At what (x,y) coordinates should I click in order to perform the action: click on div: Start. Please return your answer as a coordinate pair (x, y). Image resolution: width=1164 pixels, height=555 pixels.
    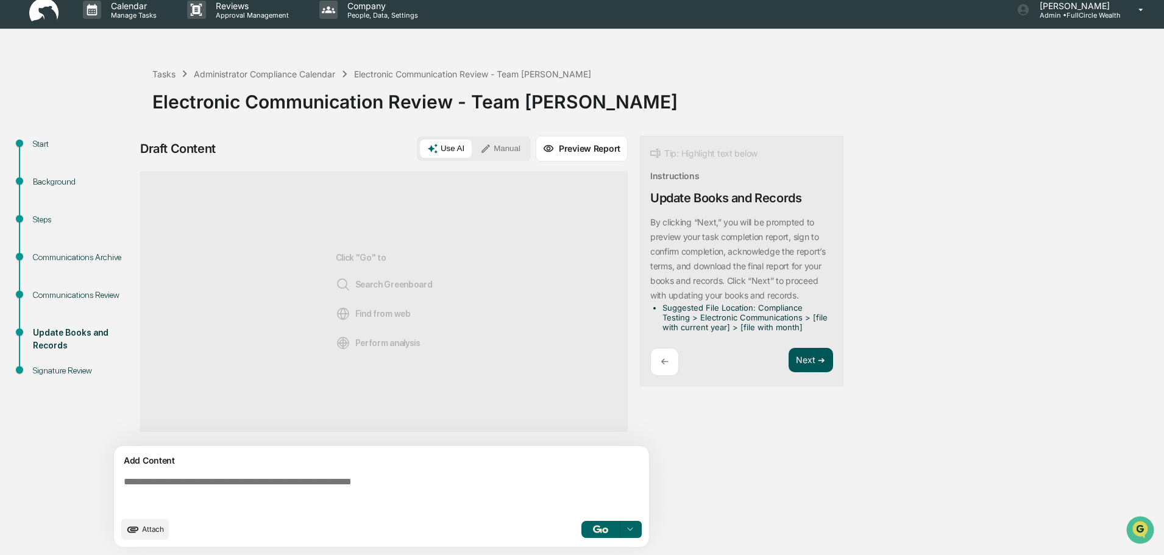
    Looking at the image, I should click on (83, 144).